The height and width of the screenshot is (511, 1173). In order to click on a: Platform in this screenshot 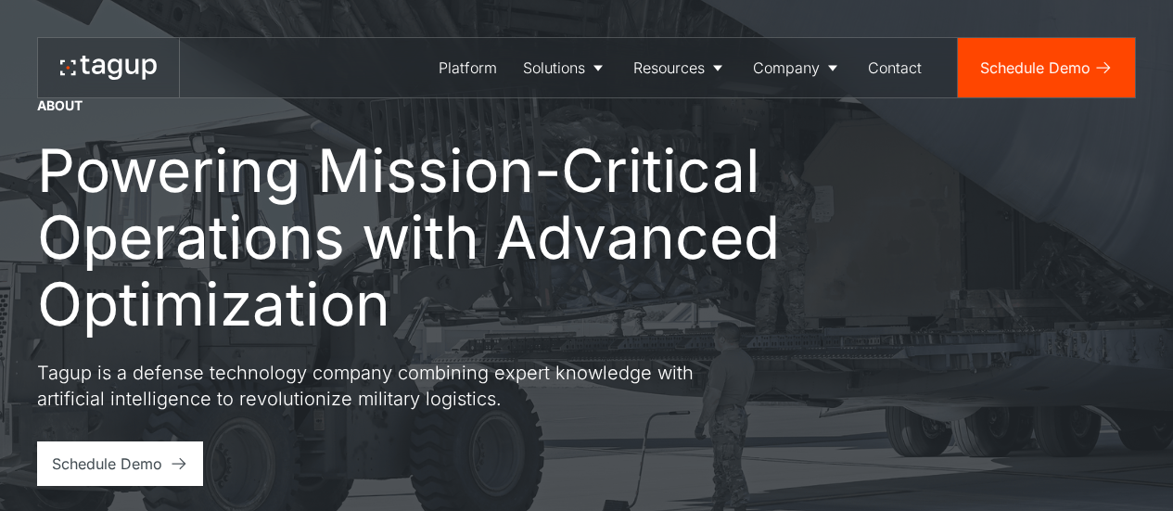, I will do `click(467, 68)`.